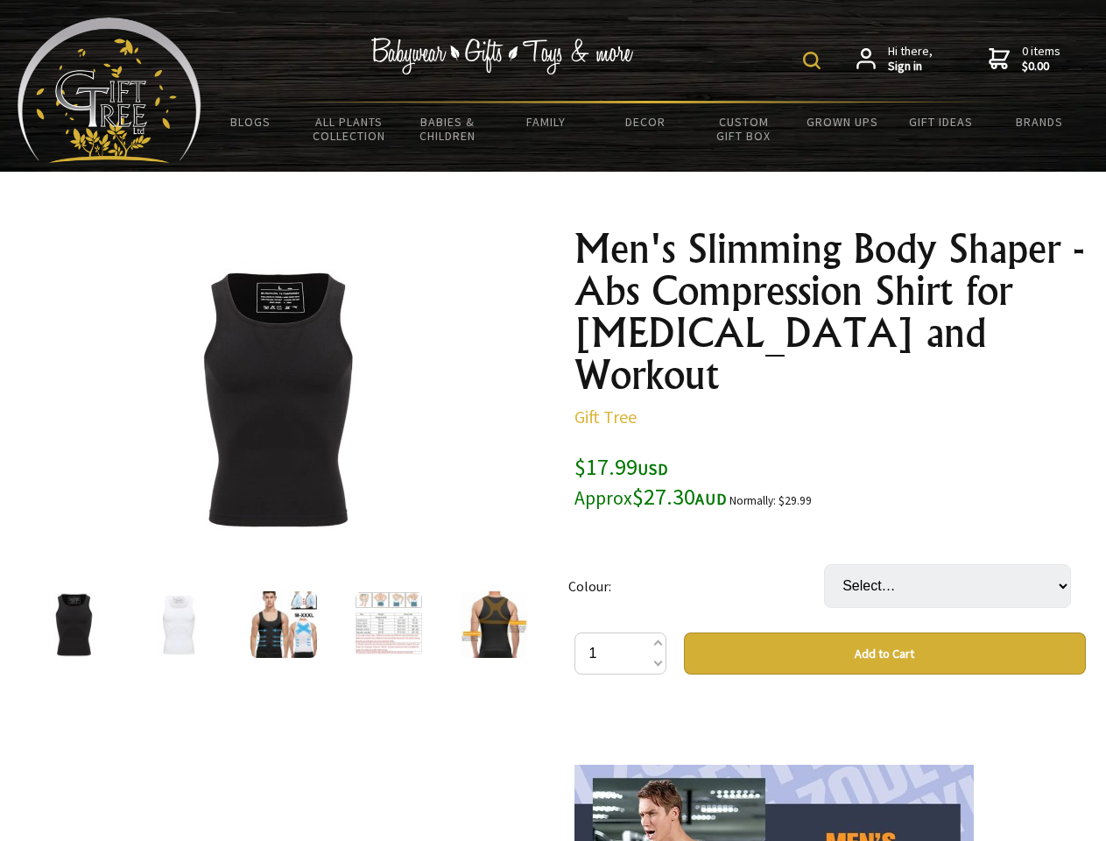 The width and height of the screenshot is (1106, 841). I want to click on span: AUD, so click(711, 498).